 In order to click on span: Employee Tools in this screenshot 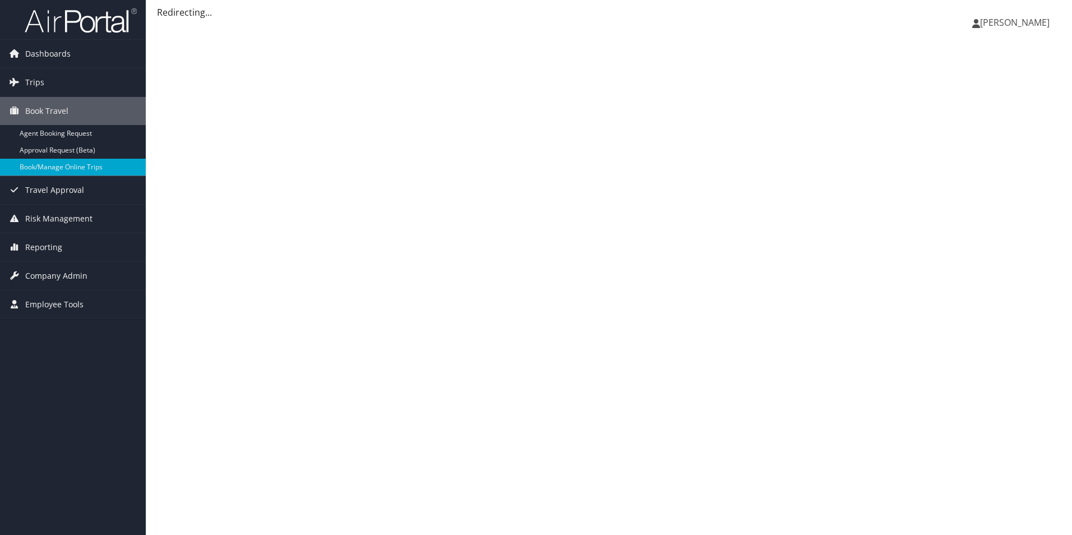, I will do `click(54, 304)`.